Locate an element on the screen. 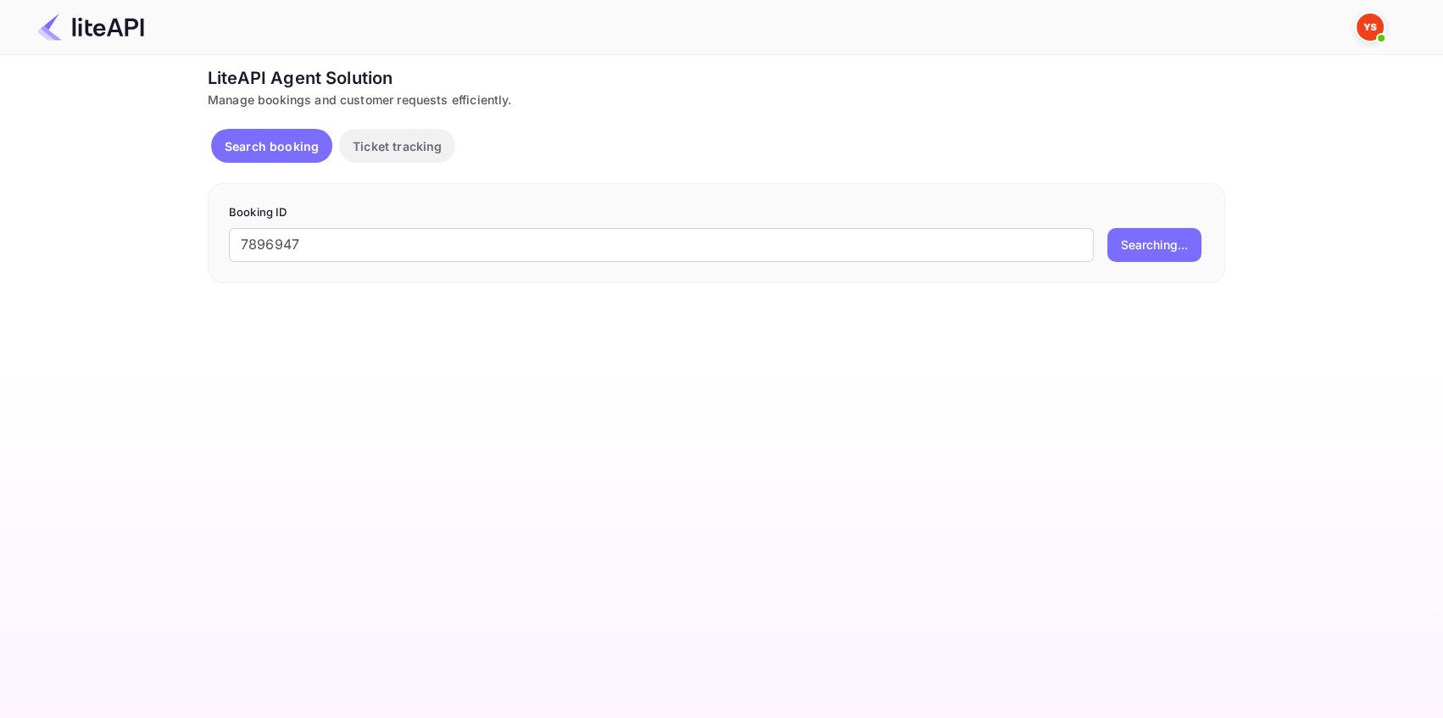 The width and height of the screenshot is (1443, 718). div: Manage bookings and customer requests efficiently. is located at coordinates (716, 99).